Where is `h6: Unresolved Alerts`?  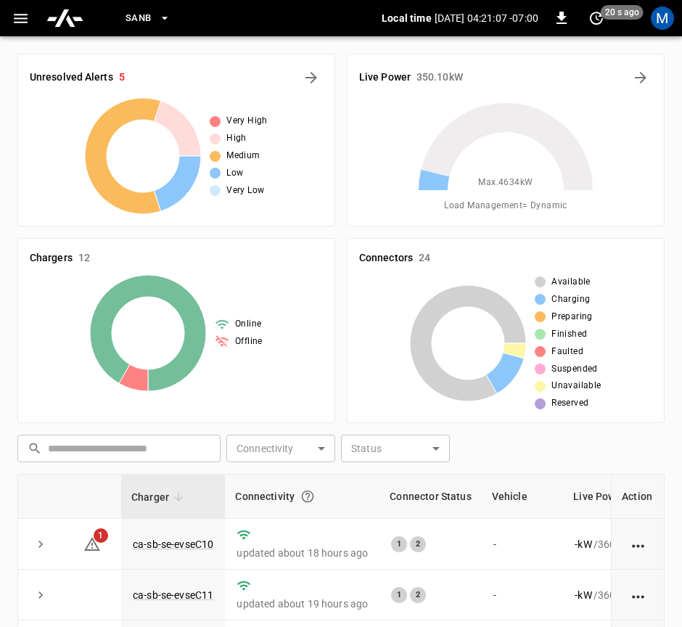 h6: Unresolved Alerts is located at coordinates (71, 78).